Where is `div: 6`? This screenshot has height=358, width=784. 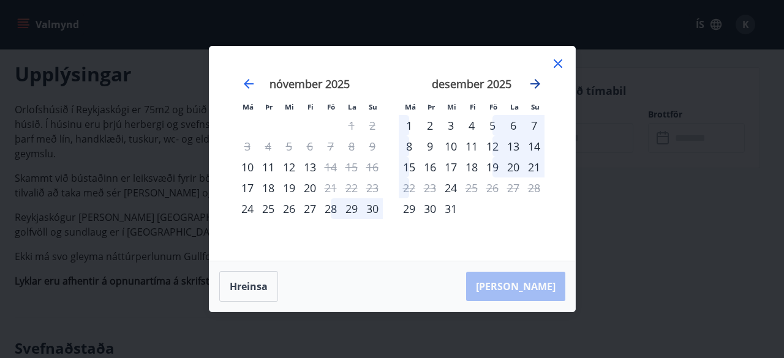
div: 6 is located at coordinates (513, 126).